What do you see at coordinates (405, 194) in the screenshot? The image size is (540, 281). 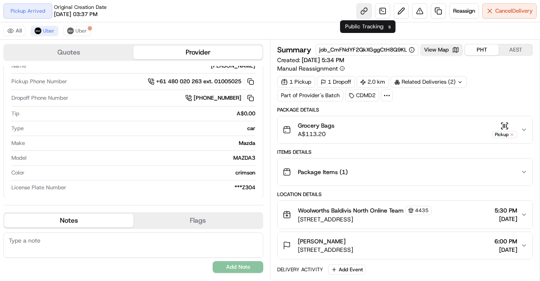 I see `div: Location Details` at bounding box center [405, 194].